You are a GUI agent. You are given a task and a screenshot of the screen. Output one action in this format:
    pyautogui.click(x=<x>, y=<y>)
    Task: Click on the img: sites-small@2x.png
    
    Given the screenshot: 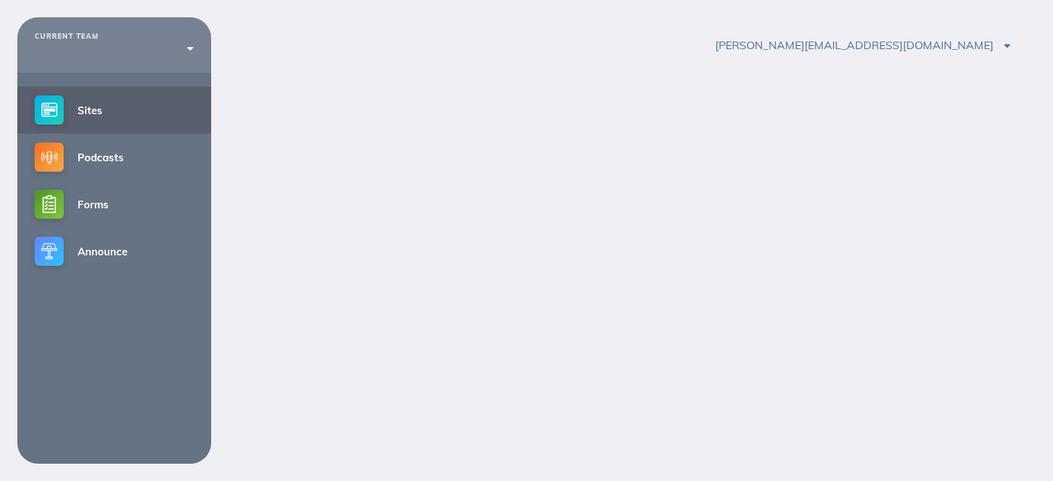 What is the action you would take?
    pyautogui.click(x=49, y=110)
    